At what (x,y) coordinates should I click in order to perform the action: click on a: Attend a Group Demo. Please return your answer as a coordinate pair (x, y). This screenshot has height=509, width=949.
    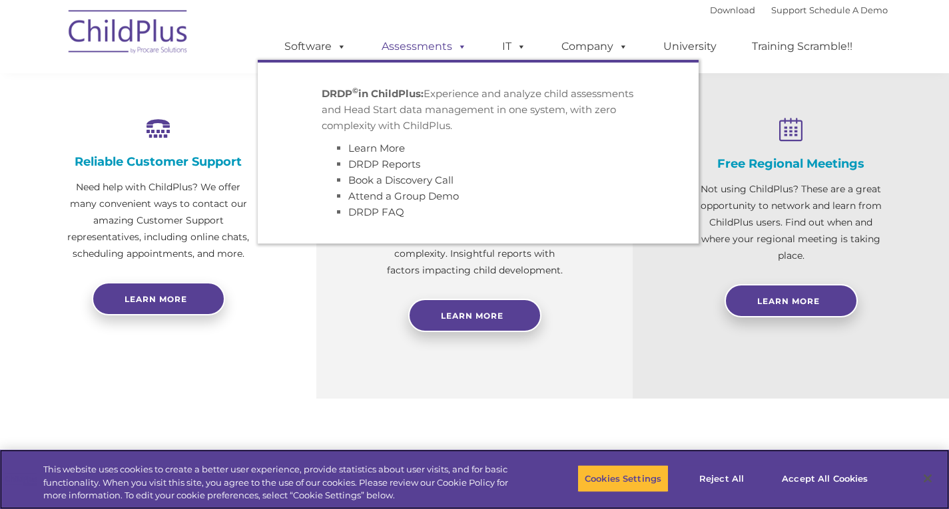
    Looking at the image, I should click on (403, 196).